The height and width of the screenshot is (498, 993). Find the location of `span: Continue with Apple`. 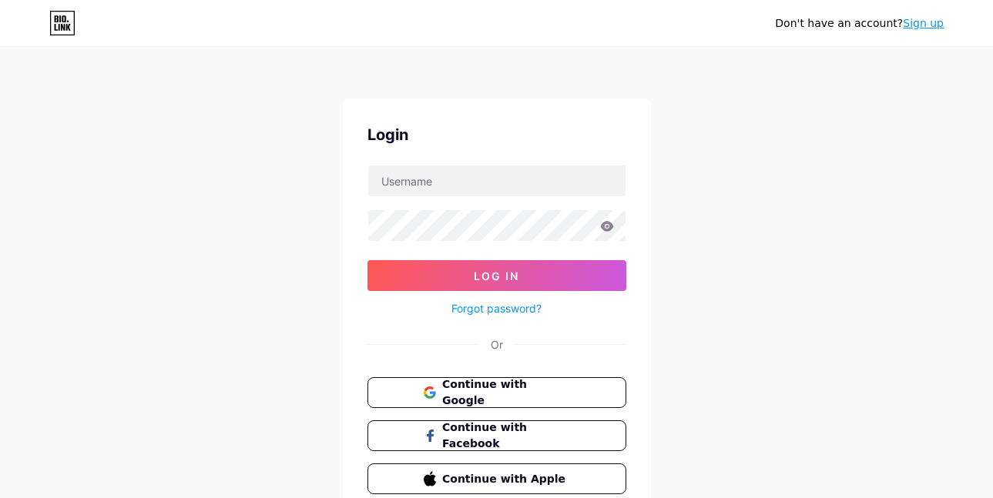

span: Continue with Apple is located at coordinates (505, 479).